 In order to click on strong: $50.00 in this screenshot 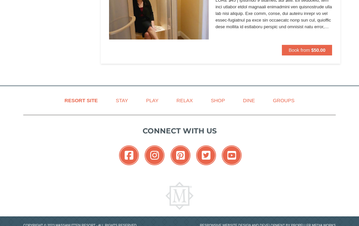, I will do `click(318, 50)`.